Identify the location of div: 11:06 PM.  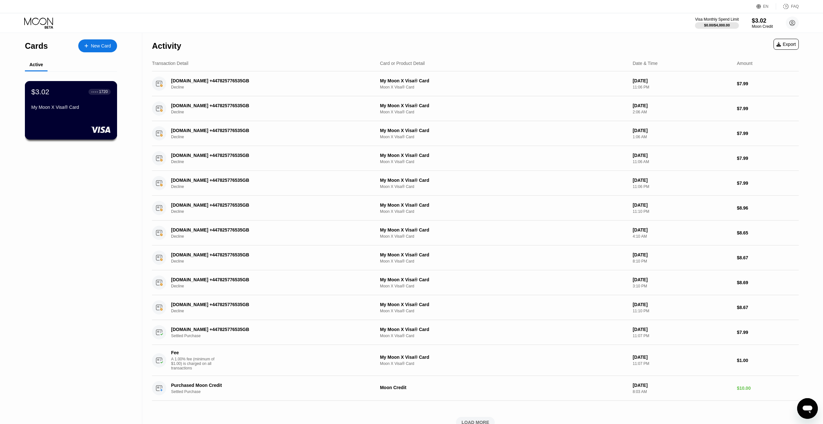
(682, 187).